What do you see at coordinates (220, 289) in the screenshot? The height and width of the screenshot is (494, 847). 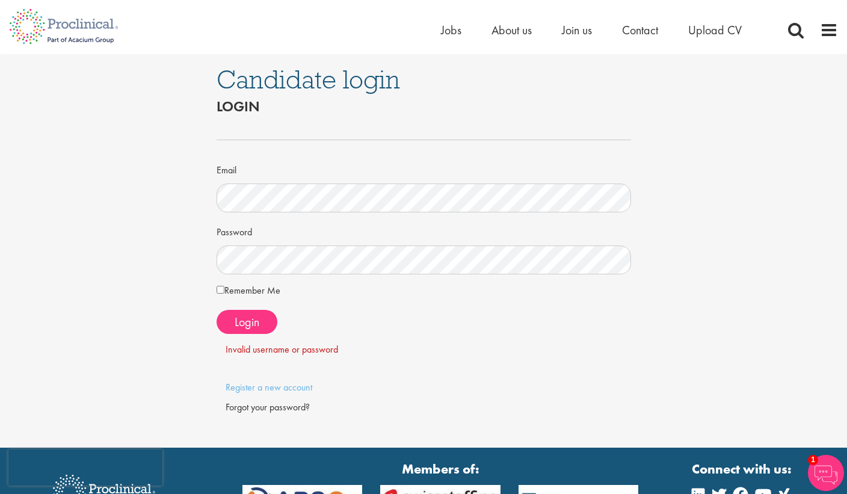 I see `input: Remember Me` at bounding box center [220, 289].